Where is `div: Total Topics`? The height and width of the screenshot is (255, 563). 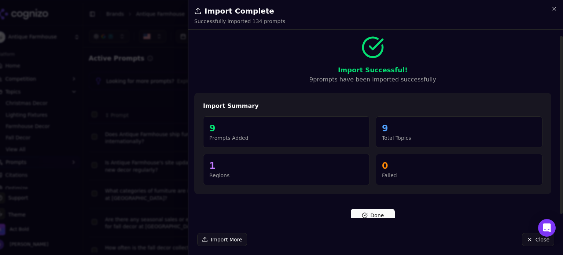
div: Total Topics is located at coordinates (459, 138).